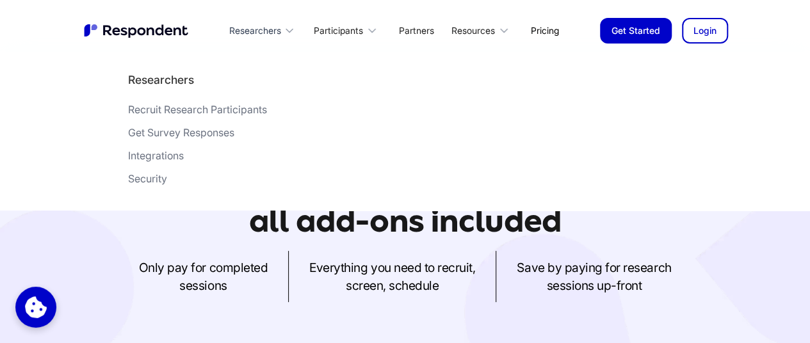  Describe the element at coordinates (705, 31) in the screenshot. I see `a: Login` at that location.